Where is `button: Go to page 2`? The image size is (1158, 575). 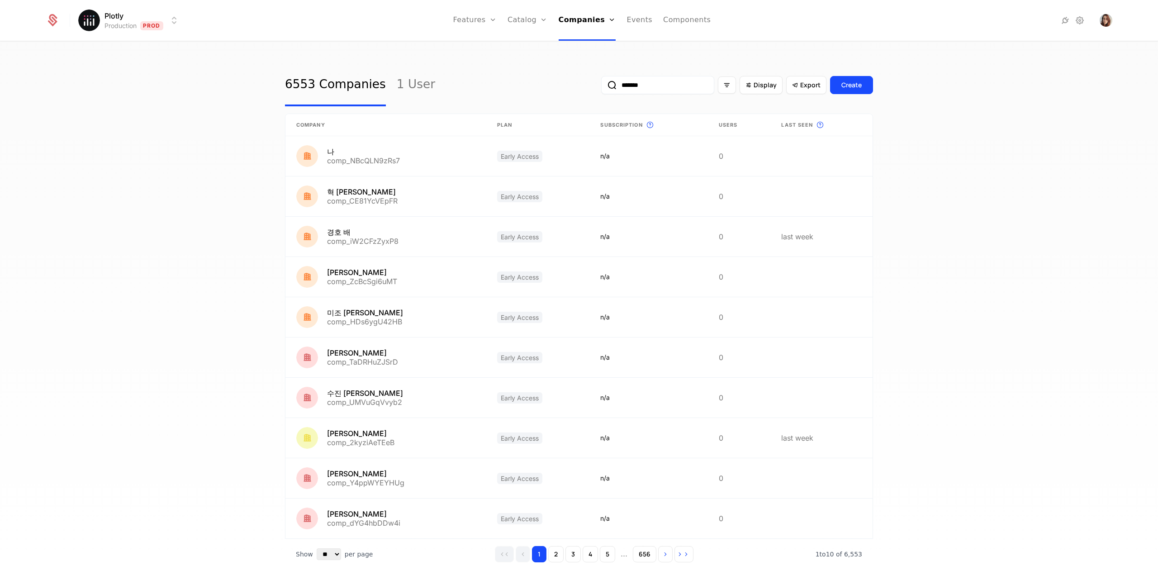 button: Go to page 2 is located at coordinates (556, 554).